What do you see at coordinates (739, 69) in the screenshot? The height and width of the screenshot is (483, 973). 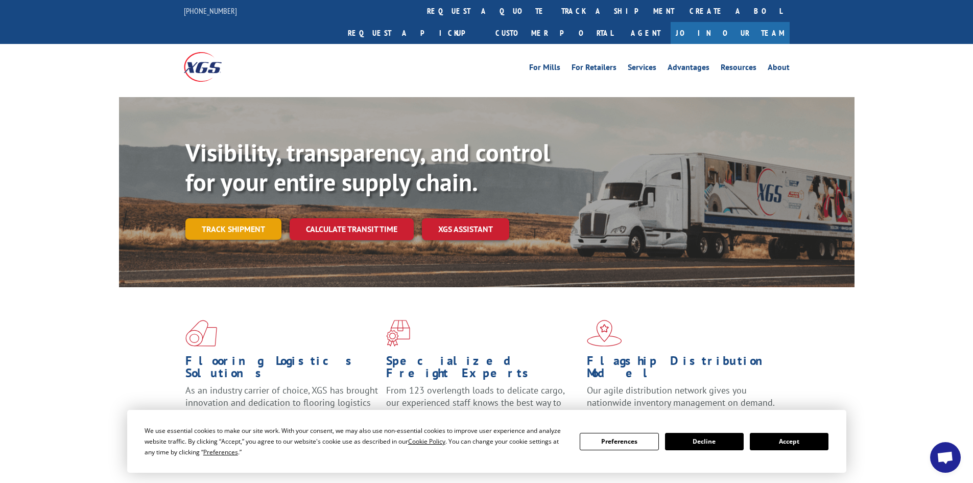 I see `a: Resources` at bounding box center [739, 69].